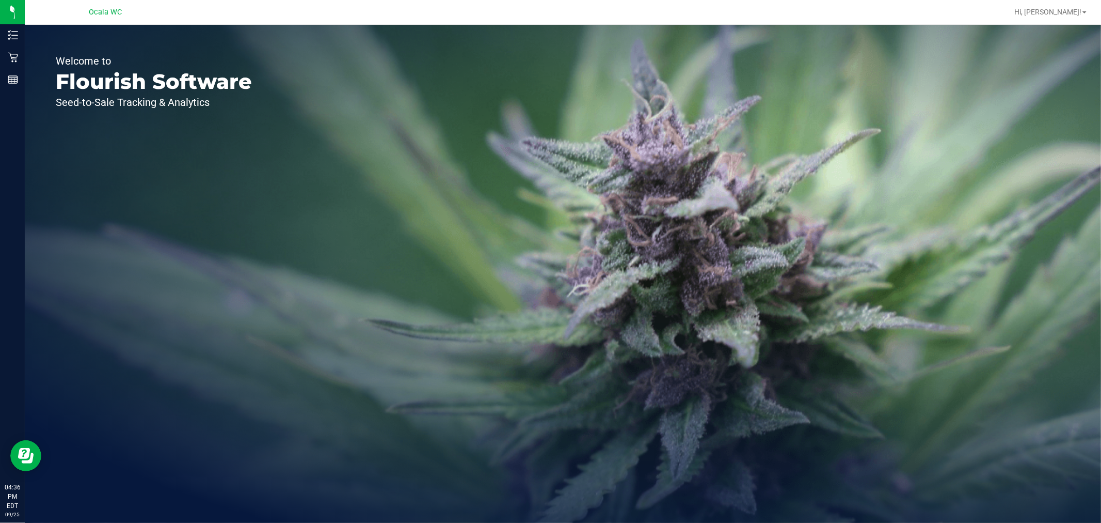  What do you see at coordinates (13, 35) in the screenshot?
I see `inline-svg: Inventory` at bounding box center [13, 35].